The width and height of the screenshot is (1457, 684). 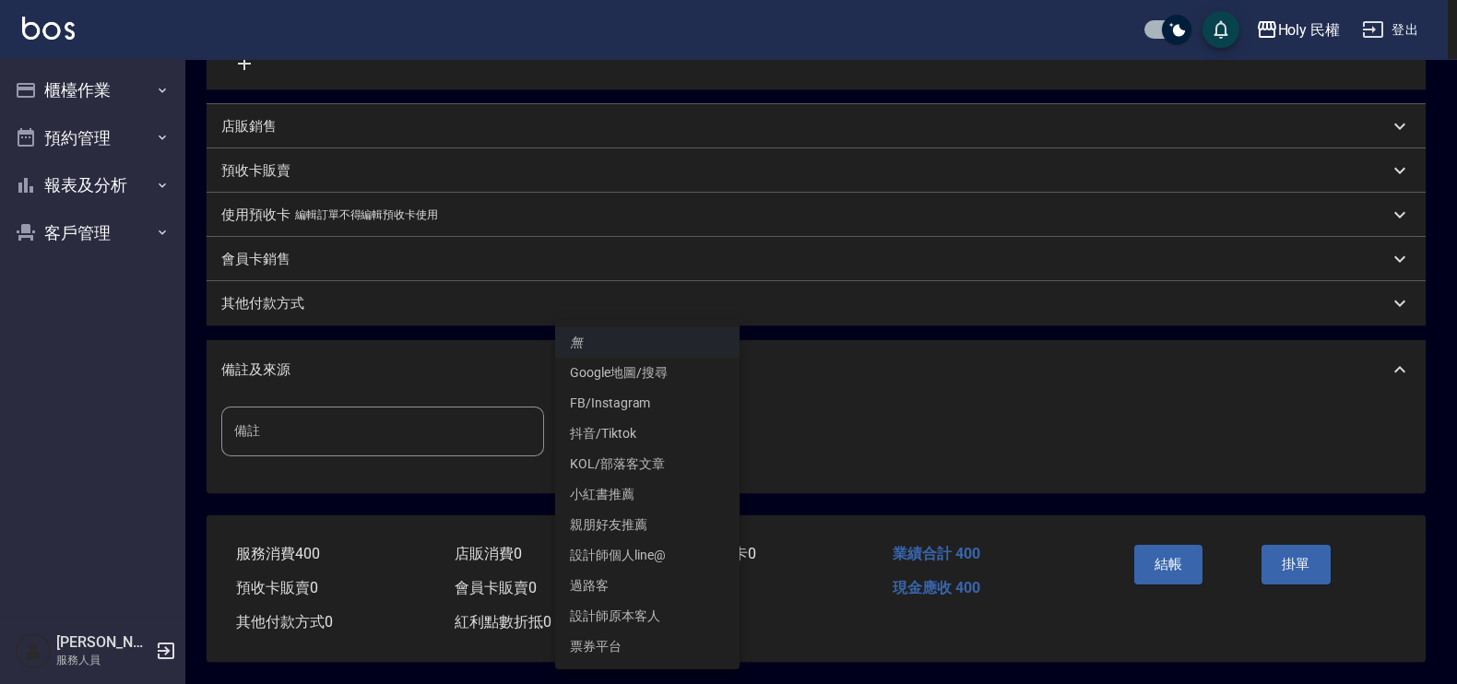 I want to click on li: 設計師原本客人, so click(x=647, y=616).